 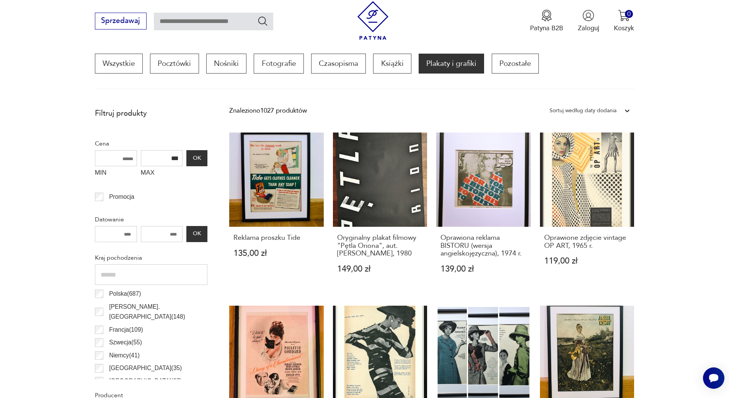 What do you see at coordinates (392, 64) in the screenshot?
I see `p: Książki` at bounding box center [392, 64].